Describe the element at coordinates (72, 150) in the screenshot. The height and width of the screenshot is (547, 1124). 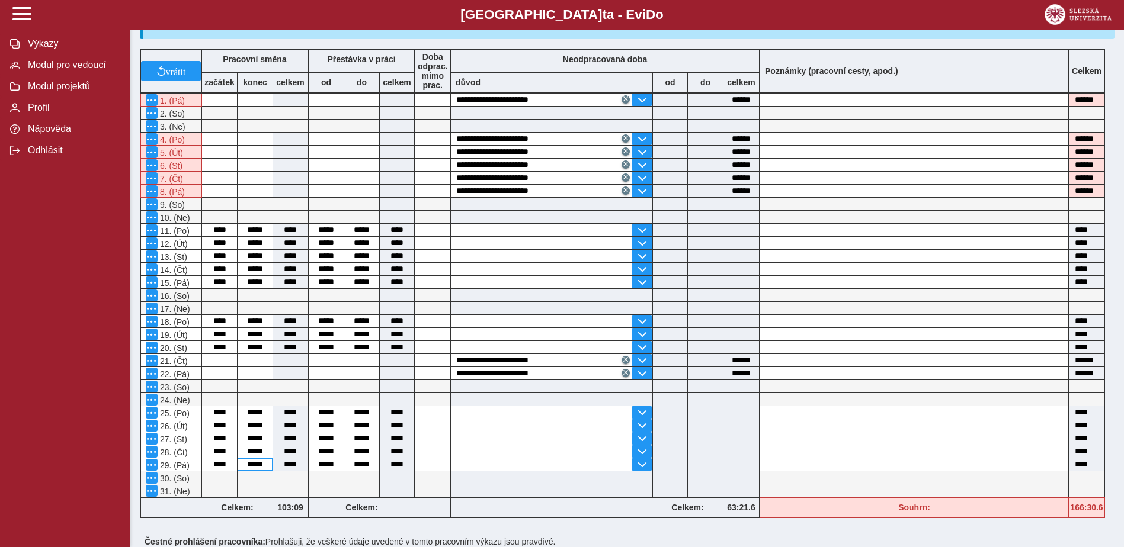
I see `span: Odhlásit` at that location.